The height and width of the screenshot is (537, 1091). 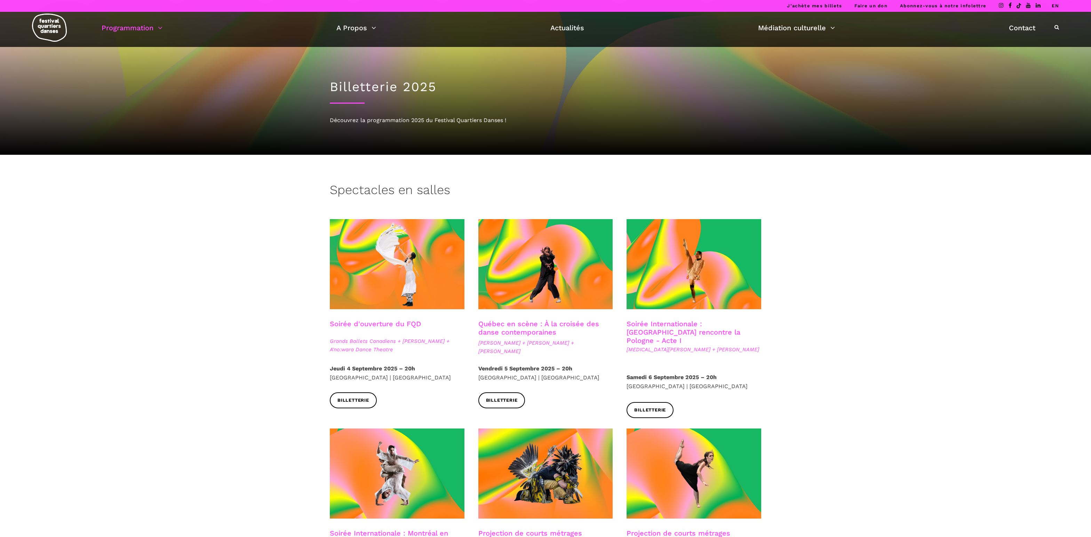 I want to click on a: Québec en scène : À la croisée des danse contemporaines, so click(x=538, y=328).